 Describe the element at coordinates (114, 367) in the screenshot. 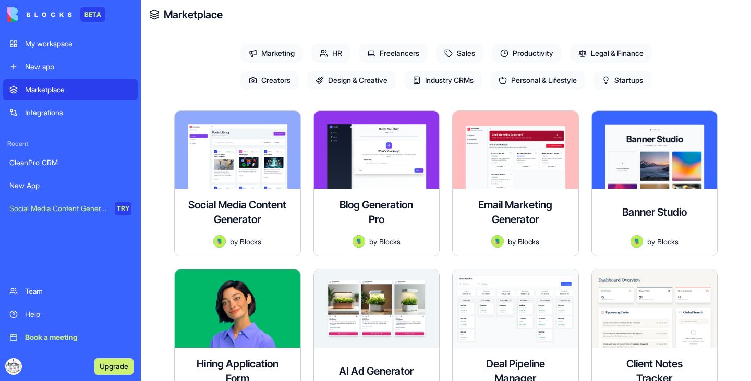

I see `button: Upgrade` at that location.